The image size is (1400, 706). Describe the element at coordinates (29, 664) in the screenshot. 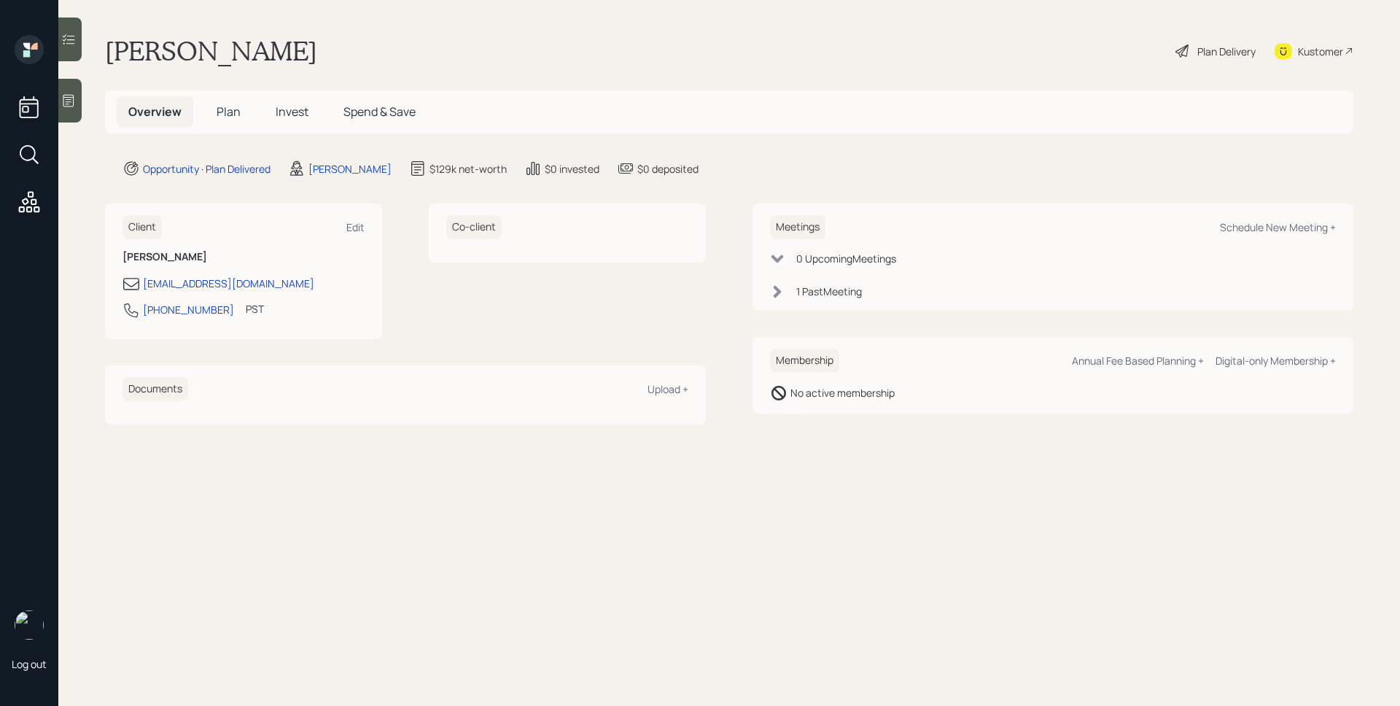

I see `div: Log out` at that location.